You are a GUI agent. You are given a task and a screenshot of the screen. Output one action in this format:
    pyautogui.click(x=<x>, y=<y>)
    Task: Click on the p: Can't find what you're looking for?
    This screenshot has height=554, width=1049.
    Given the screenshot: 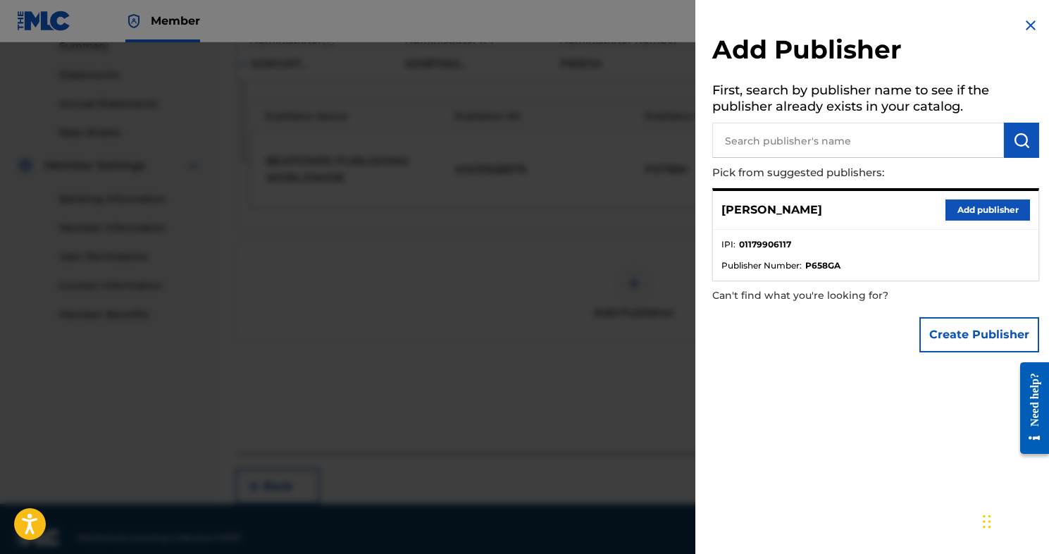 What is the action you would take?
    pyautogui.click(x=836, y=295)
    